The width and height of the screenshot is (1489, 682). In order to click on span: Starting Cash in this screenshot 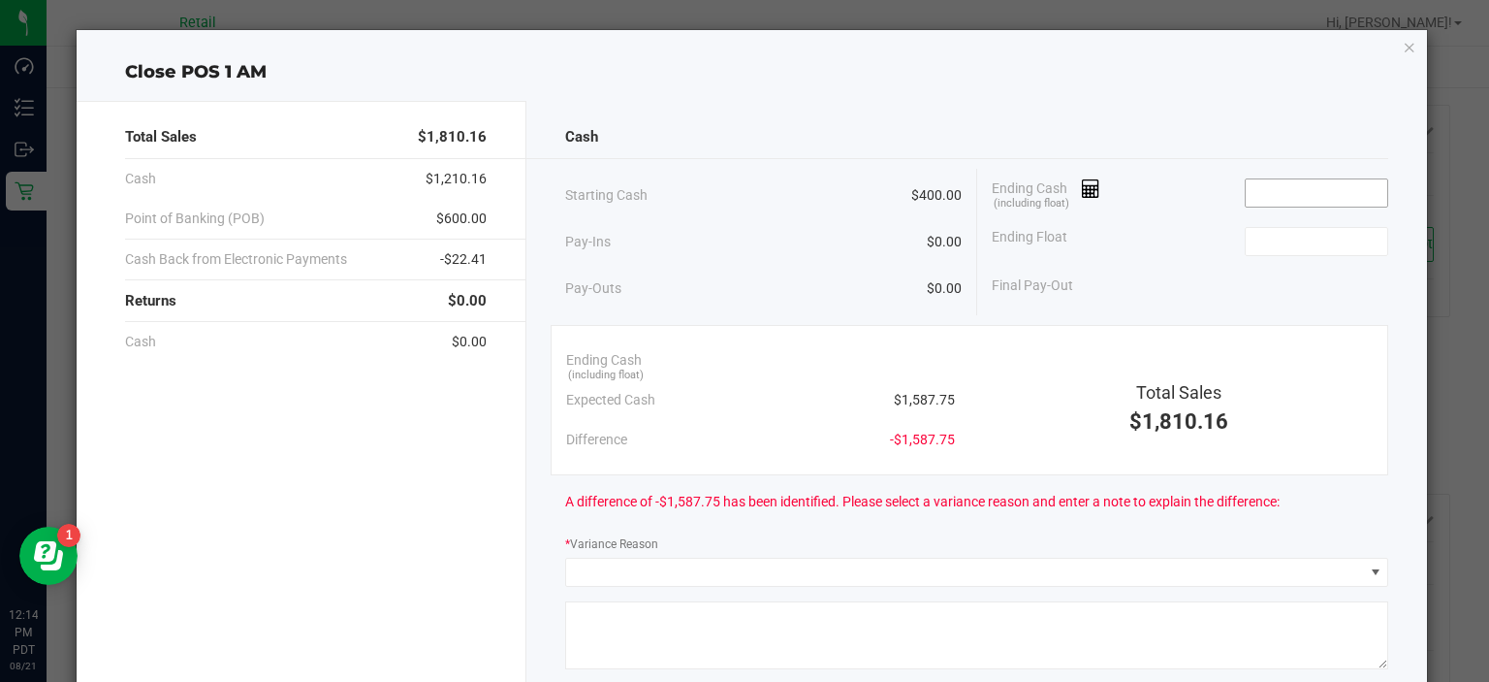, I will do `click(606, 195)`.